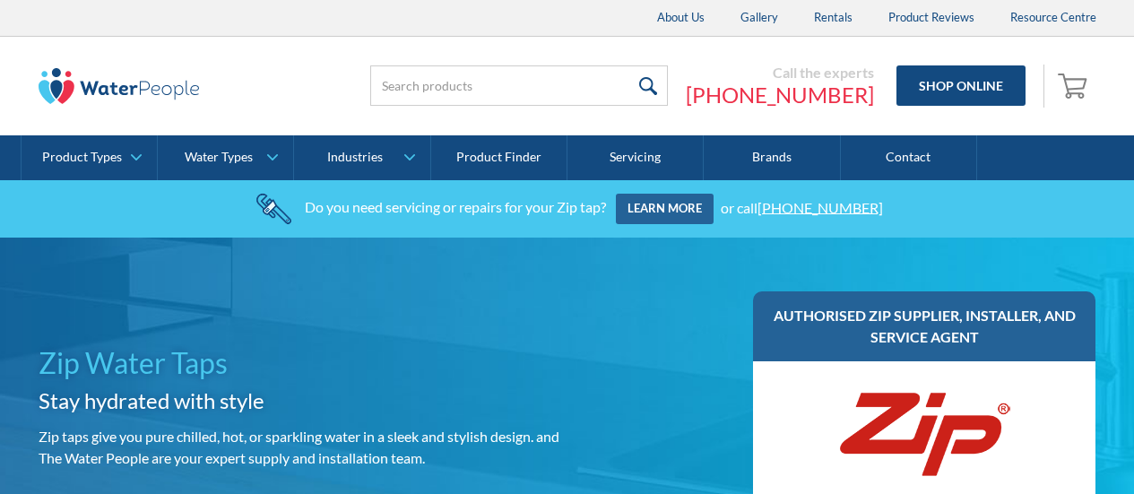 This screenshot has width=1134, height=494. What do you see at coordinates (636, 158) in the screenshot?
I see `a: Servicing` at bounding box center [636, 158].